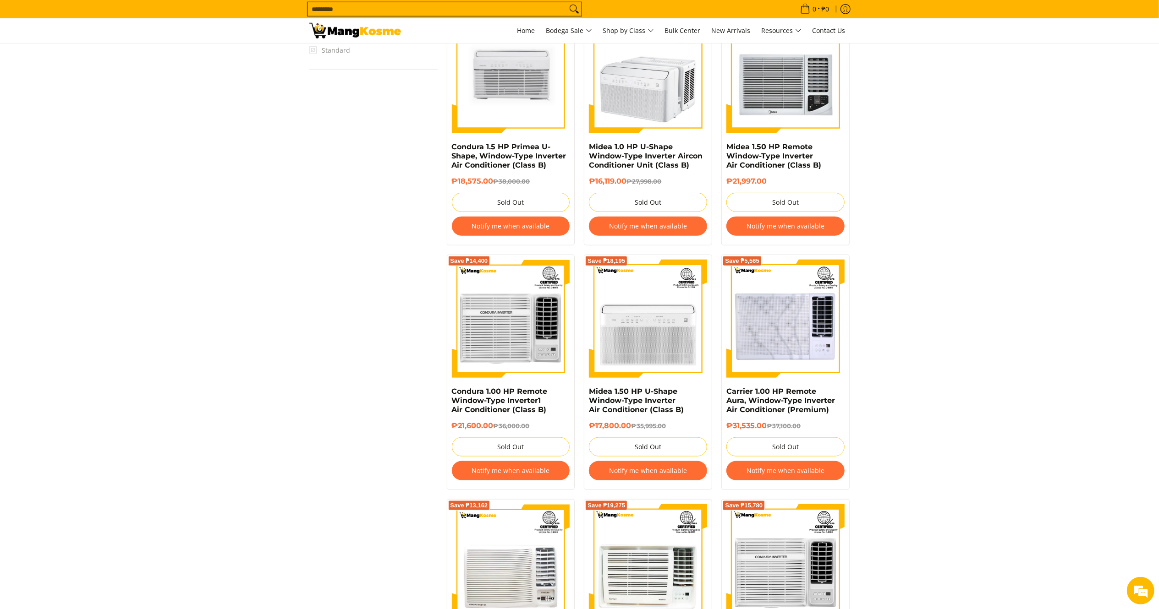 The image size is (1159, 609). I want to click on span: Bodega Sale, so click(569, 31).